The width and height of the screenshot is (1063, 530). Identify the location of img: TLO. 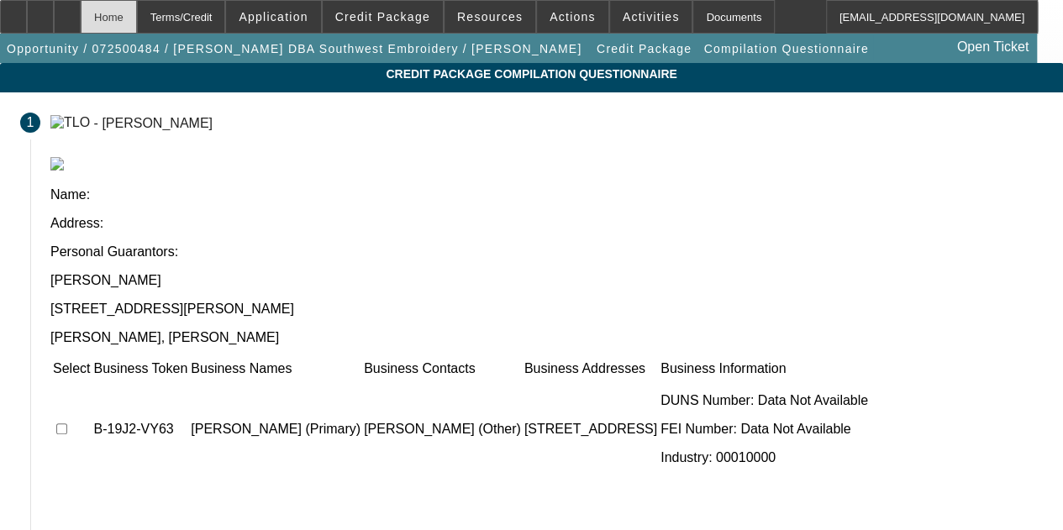
(70, 123).